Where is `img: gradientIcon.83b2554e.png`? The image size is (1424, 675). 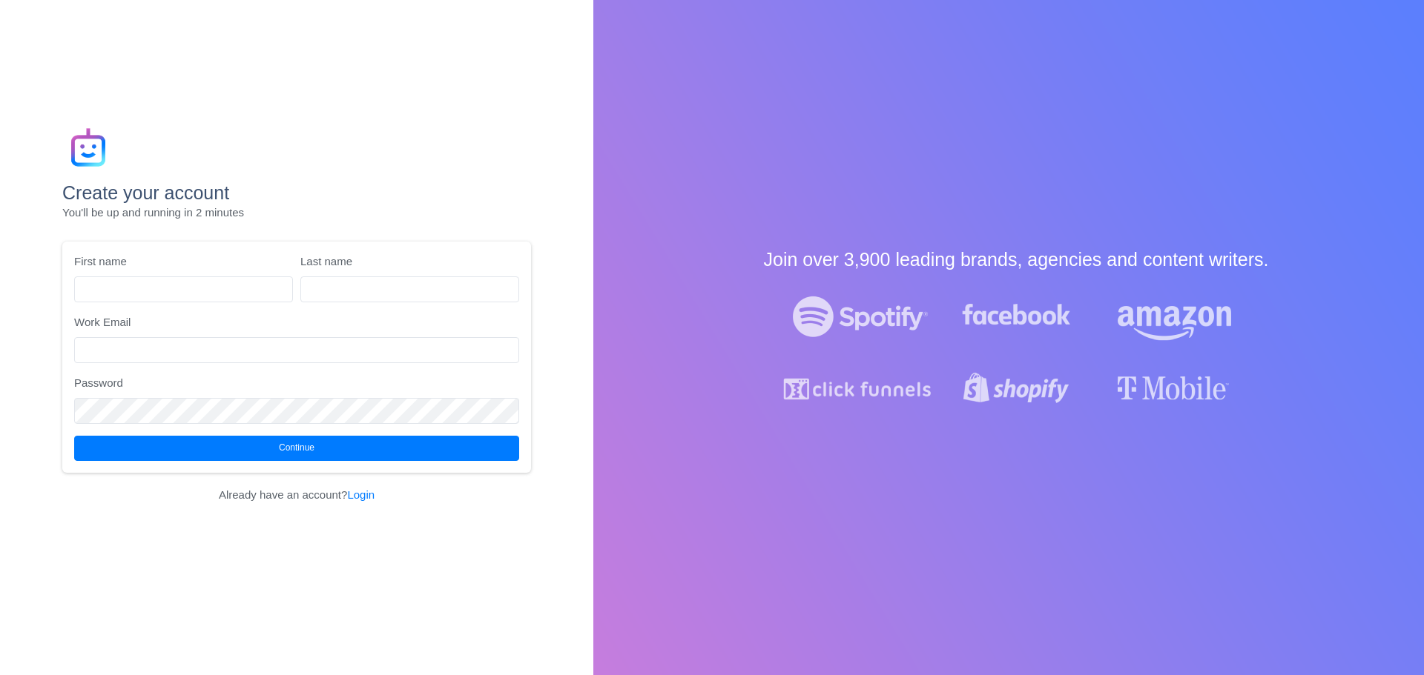
img: gradientIcon.83b2554e.png is located at coordinates (88, 148).